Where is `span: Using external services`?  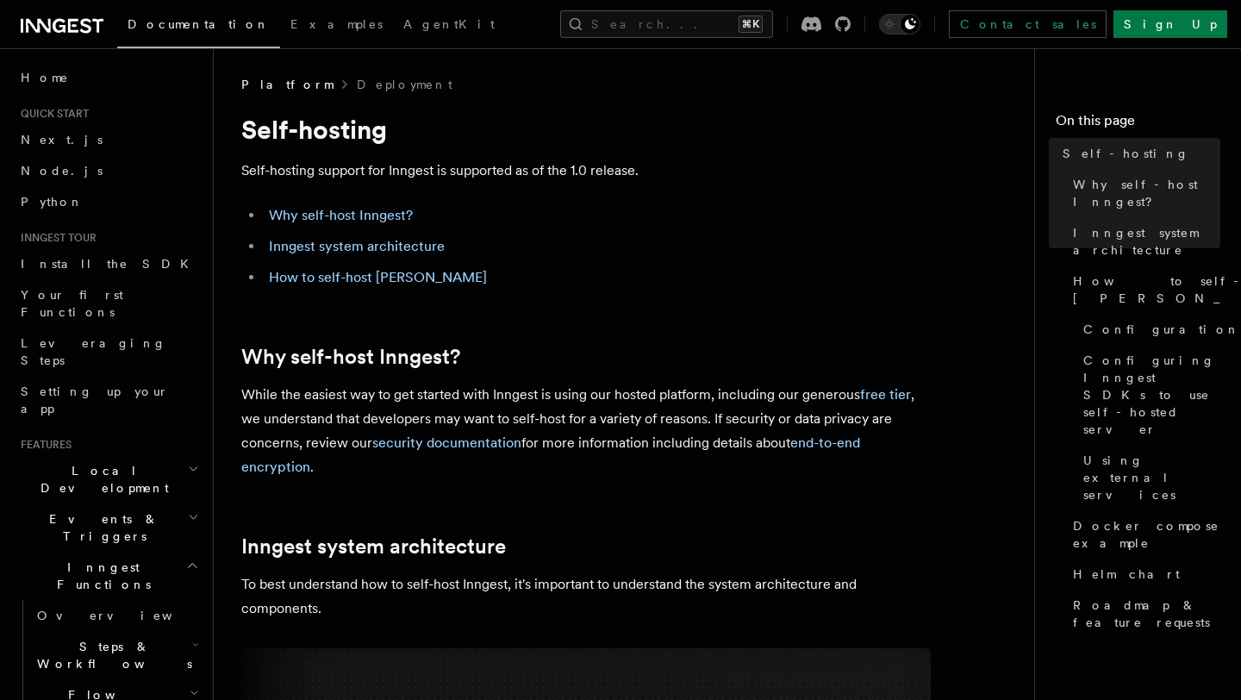 span: Using external services is located at coordinates (1151, 477).